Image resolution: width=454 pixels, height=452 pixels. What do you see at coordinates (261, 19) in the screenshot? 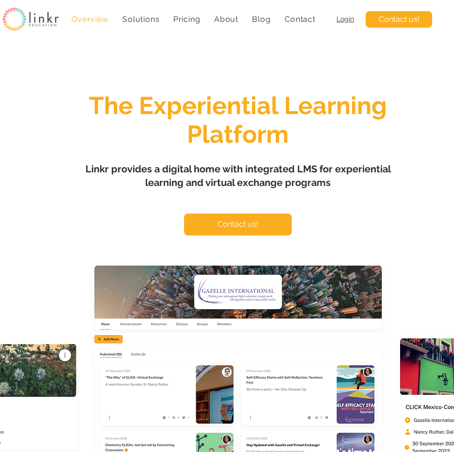
I see `span: Blog` at bounding box center [261, 19].